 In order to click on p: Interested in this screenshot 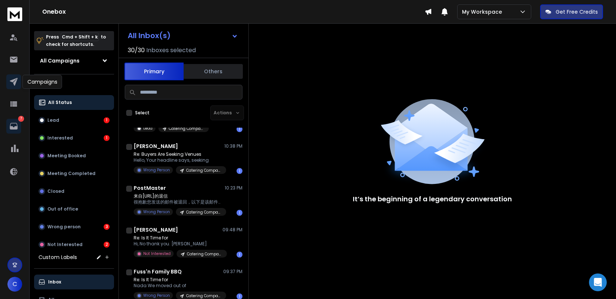, I will do `click(60, 138)`.